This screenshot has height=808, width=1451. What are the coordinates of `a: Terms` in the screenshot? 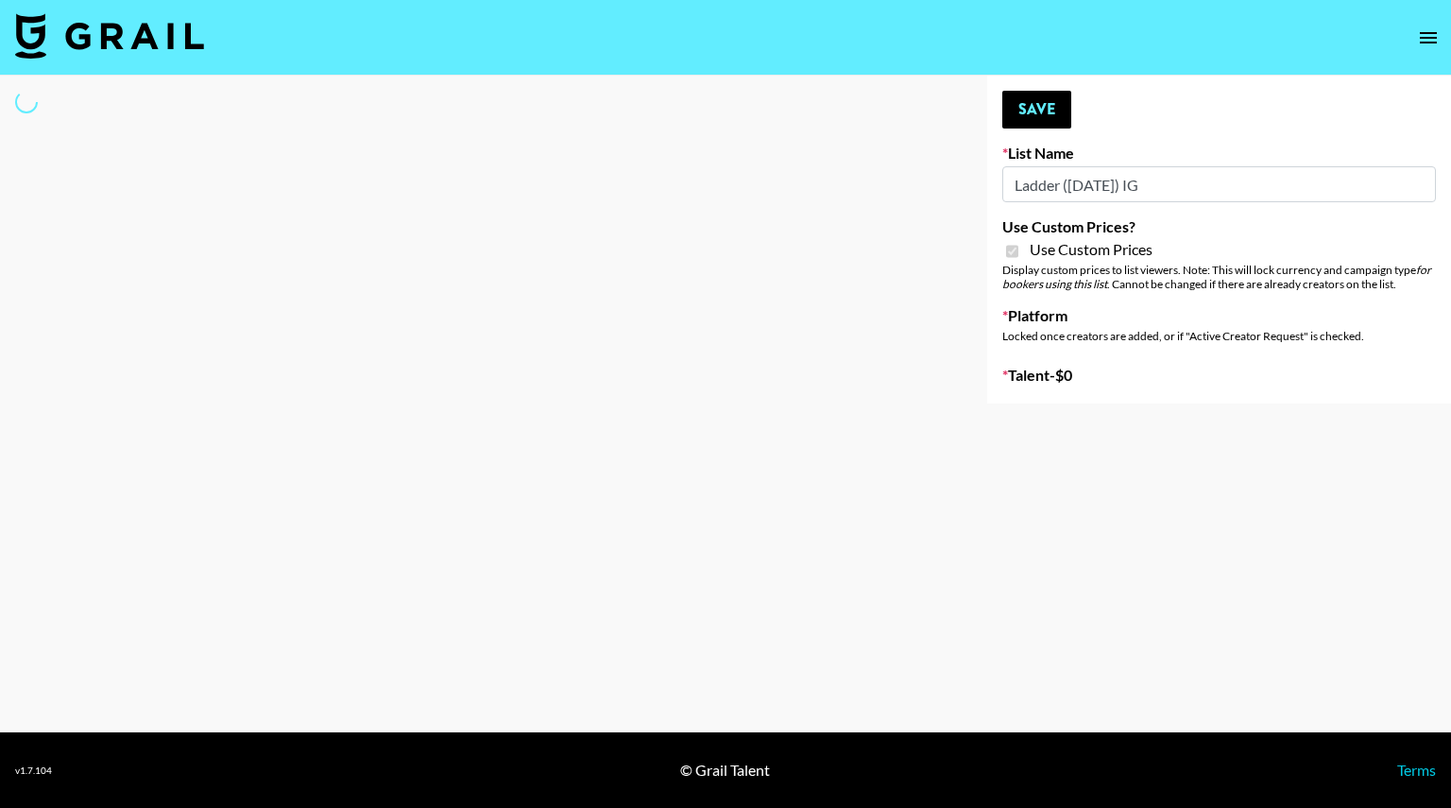 It's located at (1417, 769).